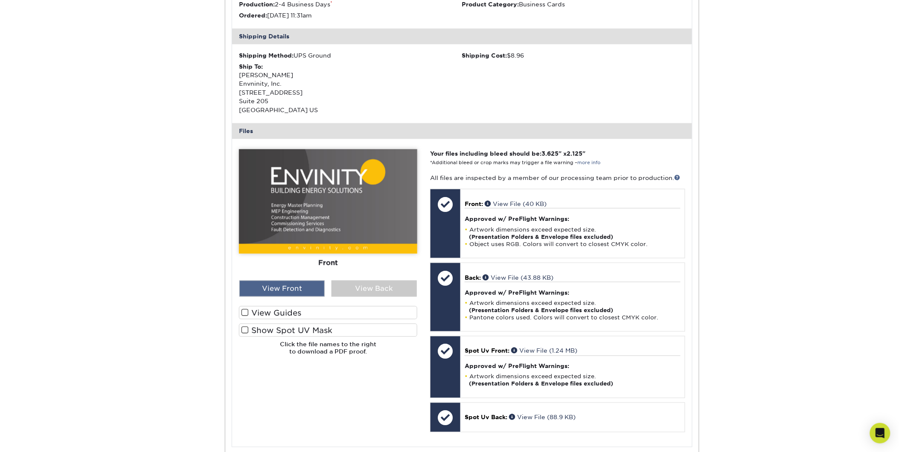 This screenshot has width=899, height=452. I want to click on strong: Shipping Method:, so click(266, 55).